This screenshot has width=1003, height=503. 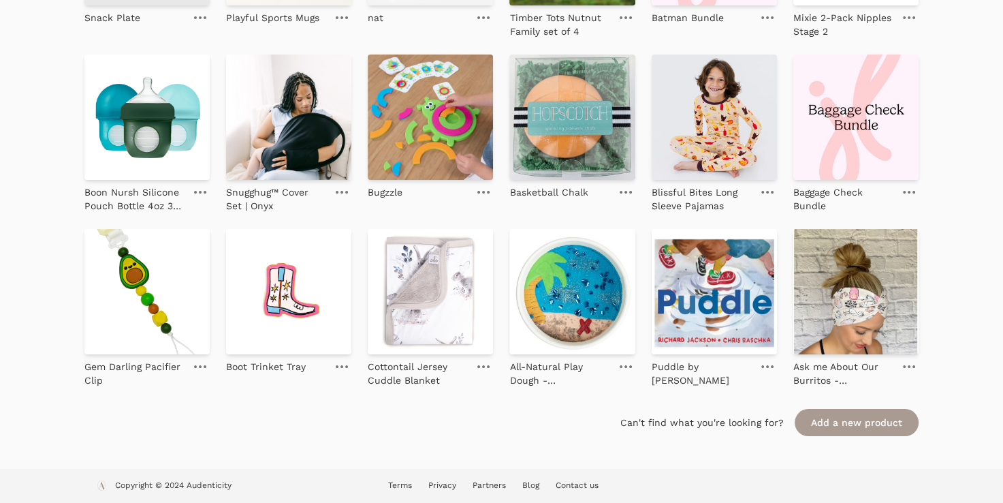 I want to click on a: Ask me About Our Burritos - NICU Nurse Headband, so click(x=856, y=292).